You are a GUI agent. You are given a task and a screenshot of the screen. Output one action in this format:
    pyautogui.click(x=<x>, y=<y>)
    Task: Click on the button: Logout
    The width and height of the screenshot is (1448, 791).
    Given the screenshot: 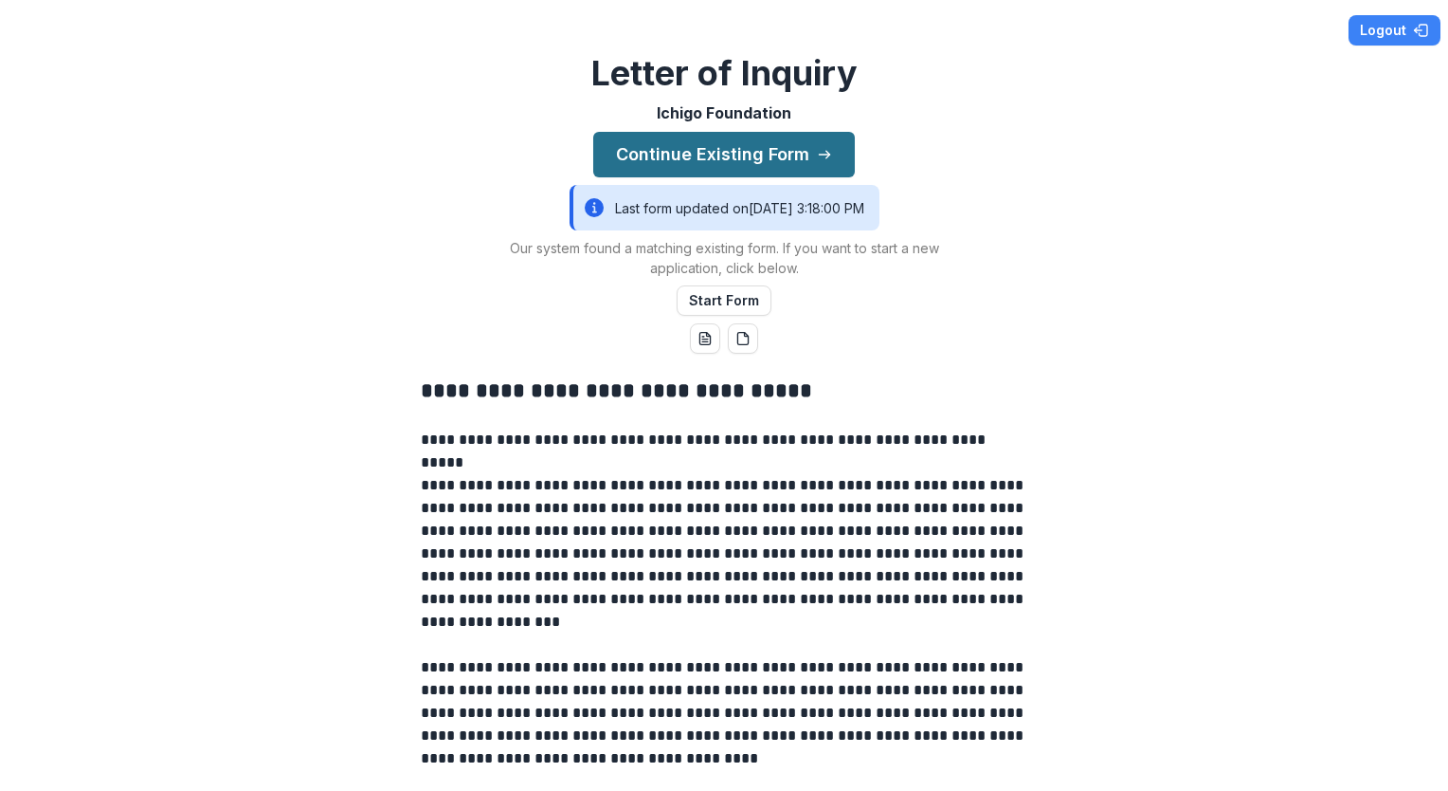 What is the action you would take?
    pyautogui.click(x=1394, y=30)
    